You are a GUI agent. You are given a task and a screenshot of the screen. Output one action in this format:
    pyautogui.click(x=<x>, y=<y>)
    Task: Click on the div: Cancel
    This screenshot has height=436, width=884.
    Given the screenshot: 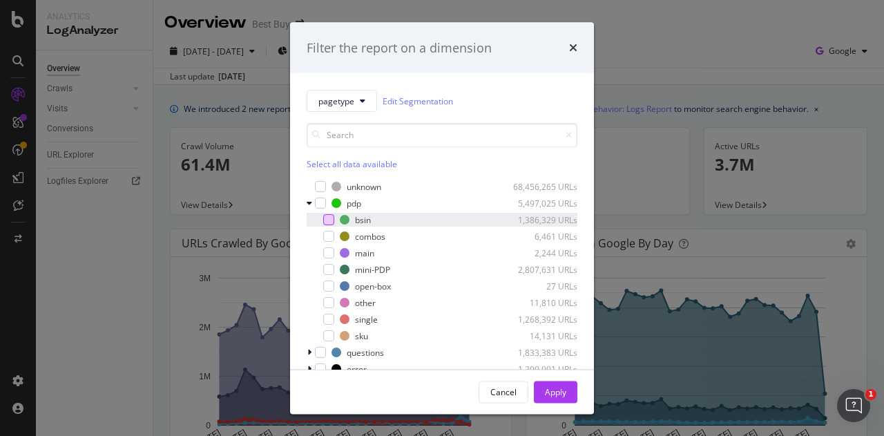 What is the action you would take?
    pyautogui.click(x=503, y=391)
    